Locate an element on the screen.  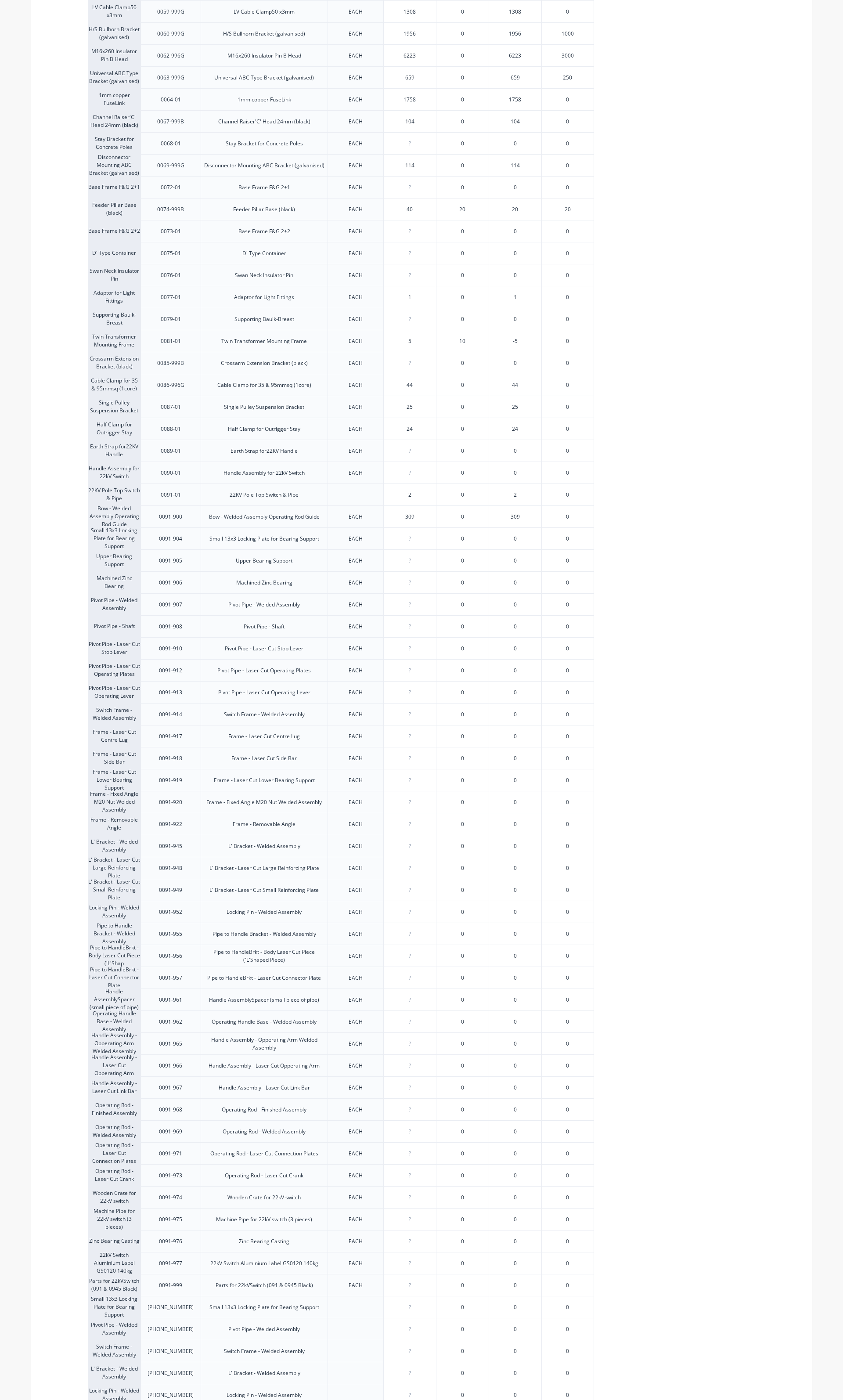
div: Frame - Fixed Angle M20 Nut Welded Assembly is located at coordinates (114, 802).